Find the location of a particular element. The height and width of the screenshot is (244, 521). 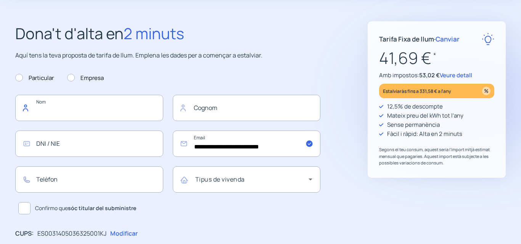

span: Veure detall is located at coordinates (456, 75).